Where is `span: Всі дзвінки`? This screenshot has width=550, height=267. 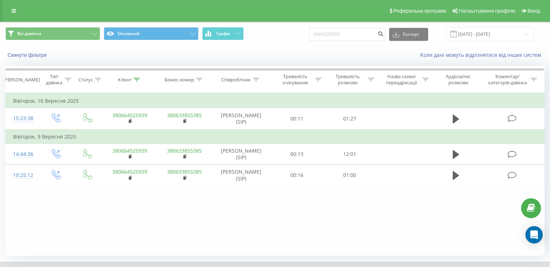 span: Всі дзвінки is located at coordinates (29, 34).